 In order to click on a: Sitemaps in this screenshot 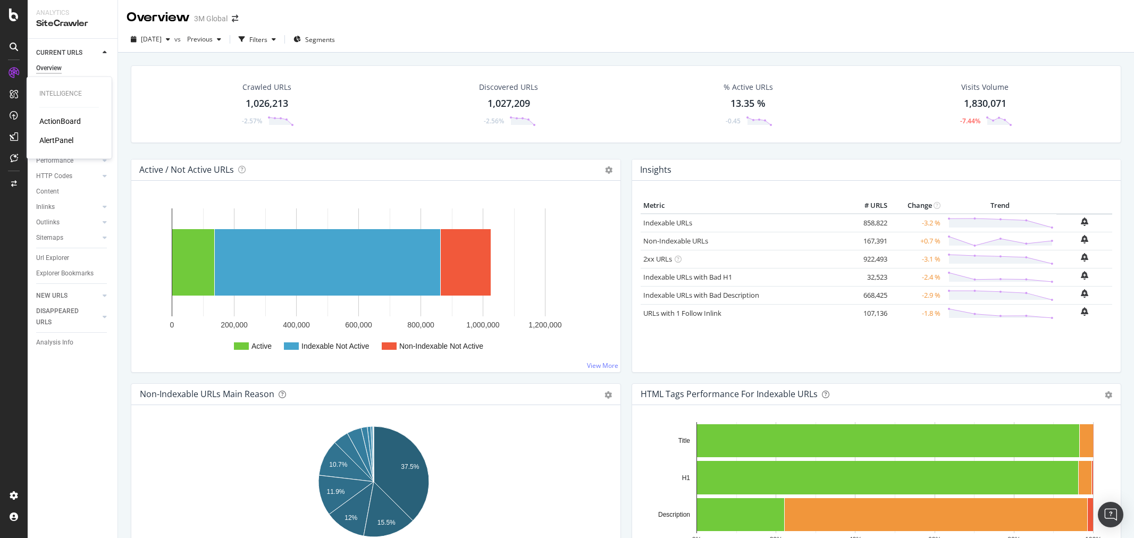, I will do `click(68, 238)`.